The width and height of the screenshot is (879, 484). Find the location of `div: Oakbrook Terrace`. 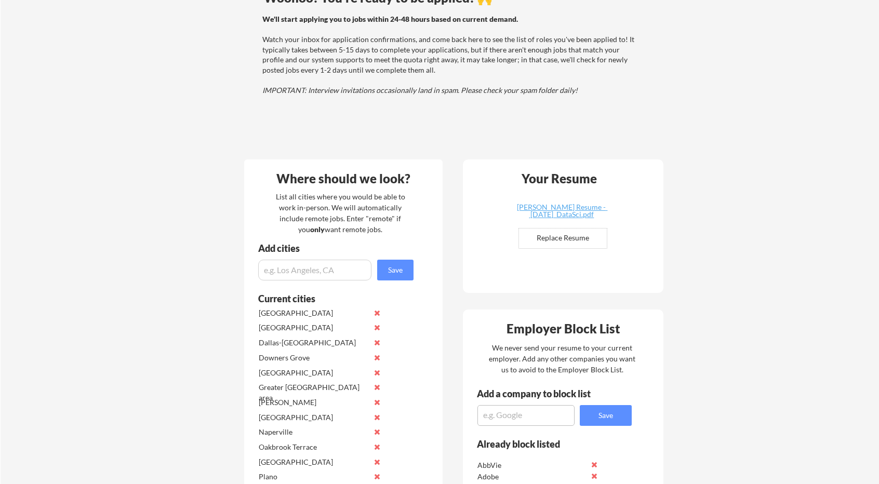

div: Oakbrook Terrace is located at coordinates (313, 447).